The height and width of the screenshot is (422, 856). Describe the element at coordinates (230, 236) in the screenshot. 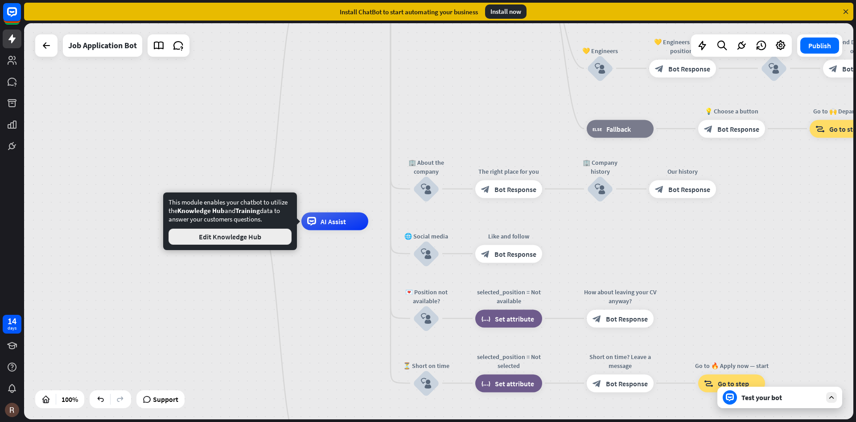

I see `button: Edit Knowledge Hub` at that location.